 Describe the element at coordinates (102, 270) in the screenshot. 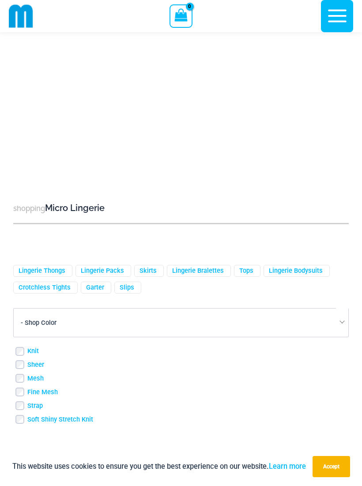

I see `a: Lingerie Packs` at that location.